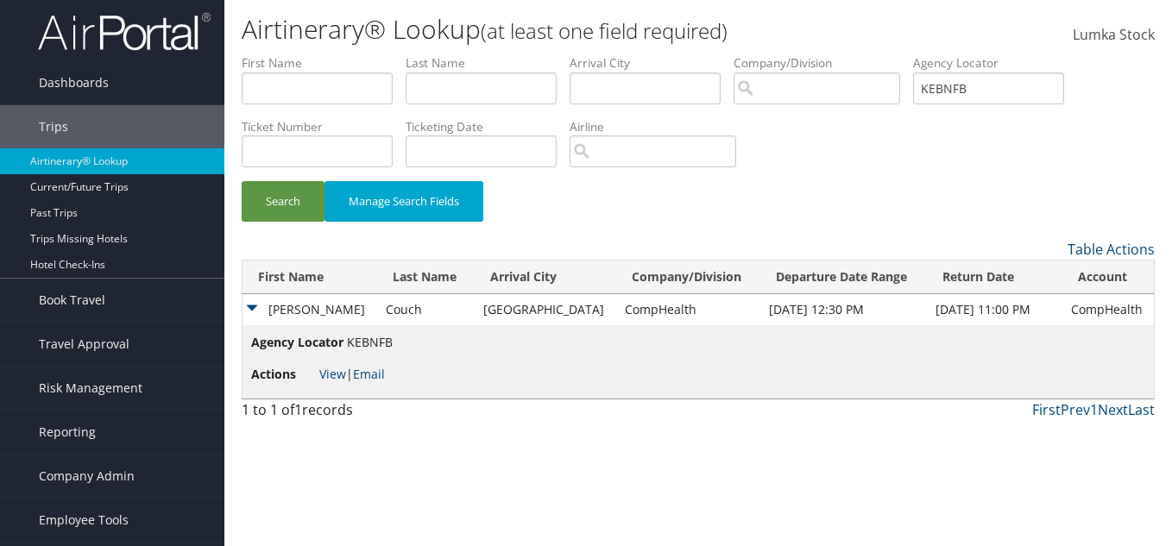 This screenshot has height=546, width=1172. What do you see at coordinates (404, 201) in the screenshot?
I see `button: Manage Search Fields` at bounding box center [404, 201].